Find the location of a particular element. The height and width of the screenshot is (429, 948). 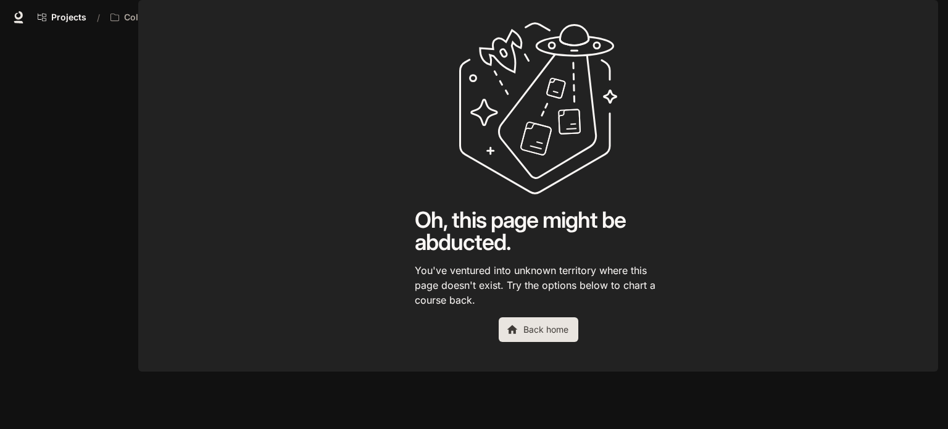

p: CollimationTV is located at coordinates (154, 17).